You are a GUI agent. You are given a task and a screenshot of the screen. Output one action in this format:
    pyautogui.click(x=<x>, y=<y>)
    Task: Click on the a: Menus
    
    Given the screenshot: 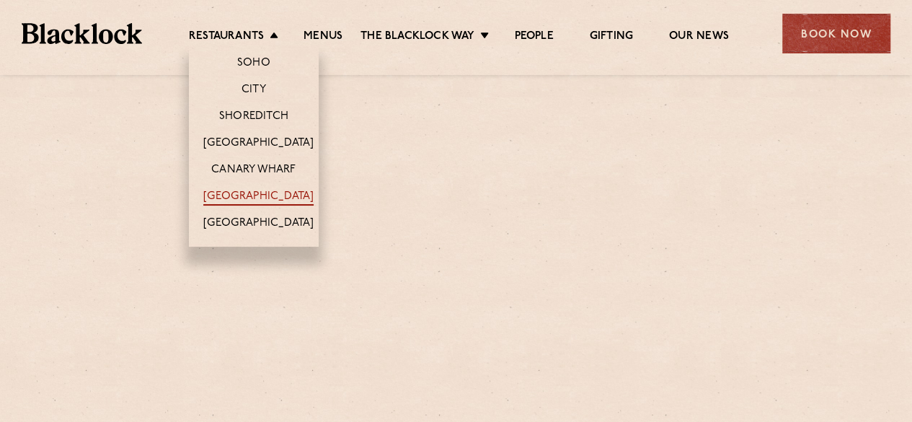 What is the action you would take?
    pyautogui.click(x=323, y=37)
    